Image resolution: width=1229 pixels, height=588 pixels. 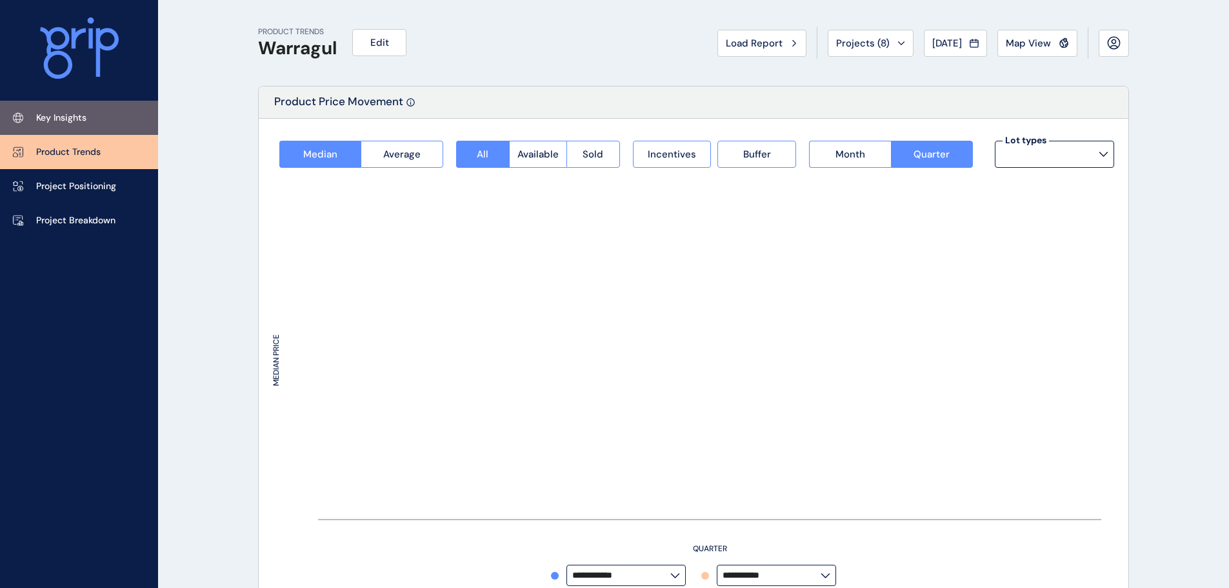 I want to click on span: Buffer, so click(x=757, y=154).